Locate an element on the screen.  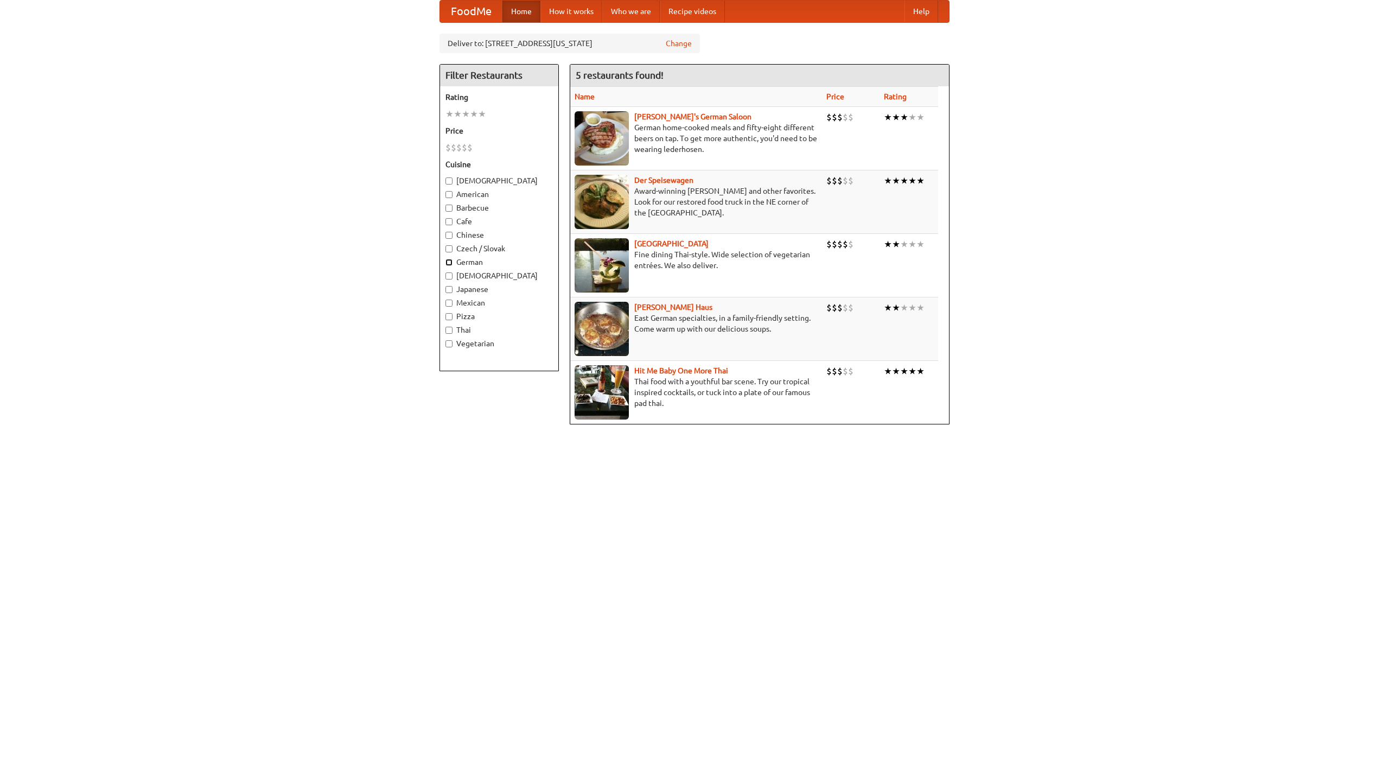
p: Thai food with a youthful bar scene. Try our tropical inspired cocktails, or tuck into a plate of... is located at coordinates (696, 392).